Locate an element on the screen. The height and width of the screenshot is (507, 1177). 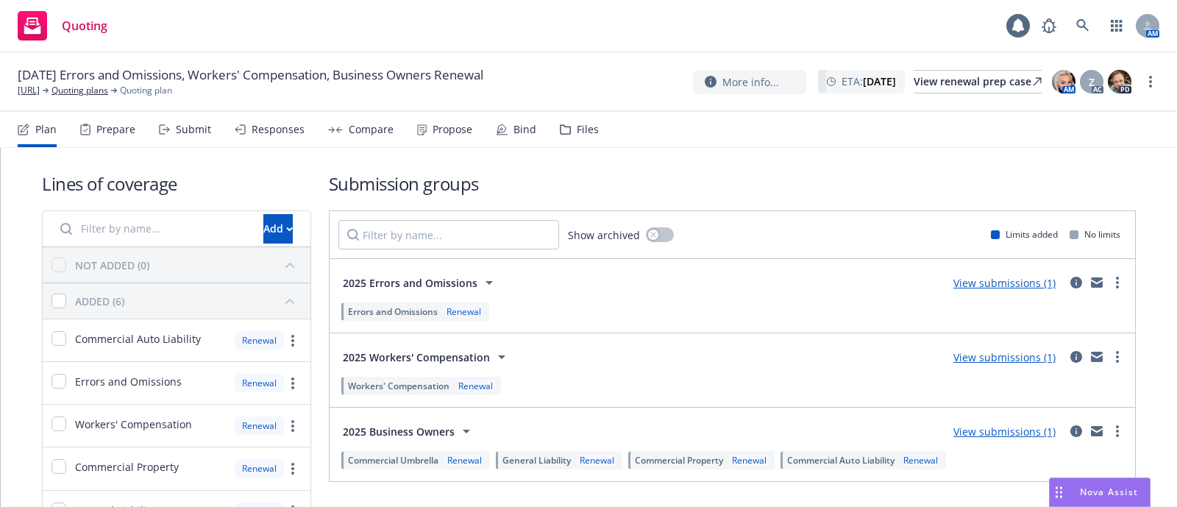
a: Report a Bug is located at coordinates (1049, 26).